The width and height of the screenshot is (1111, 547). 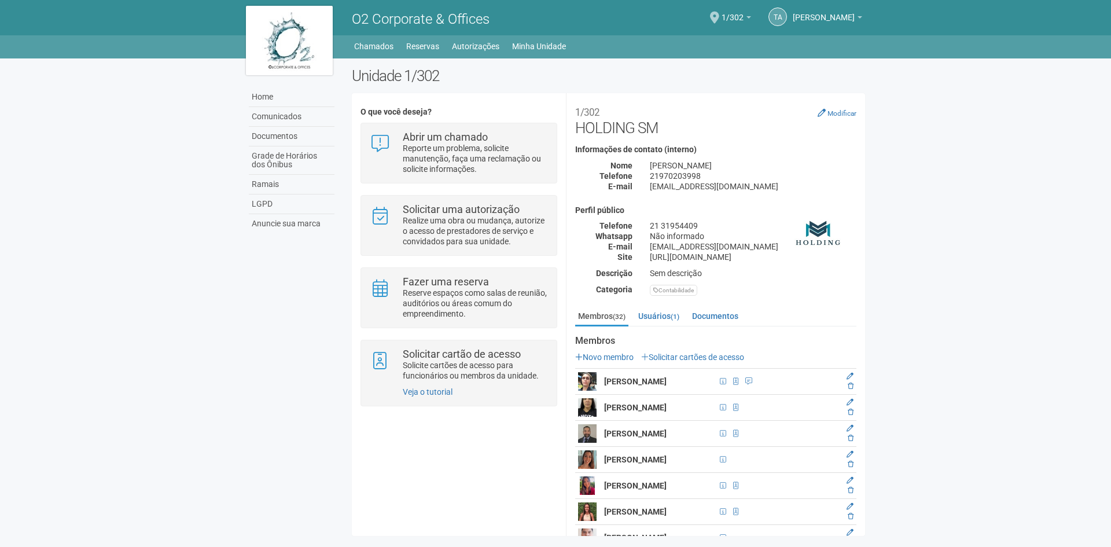 What do you see at coordinates (475, 231) in the screenshot?
I see `p: Realize uma obra ou mudança, autorize o acesso de prestadores de serviço e convidados para sua un...` at bounding box center [475, 231].